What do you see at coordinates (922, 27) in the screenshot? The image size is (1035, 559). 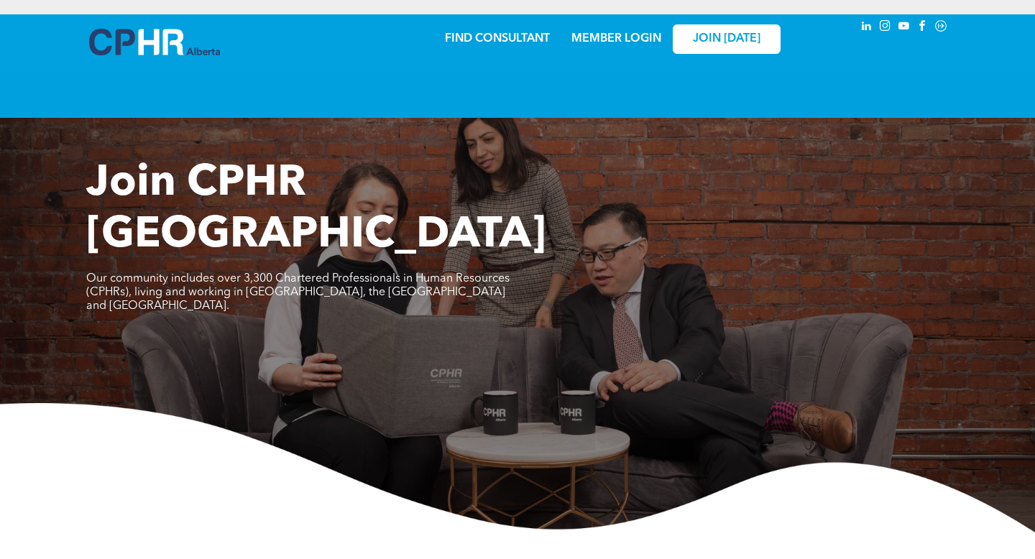 I see `a: facebook` at bounding box center [922, 27].